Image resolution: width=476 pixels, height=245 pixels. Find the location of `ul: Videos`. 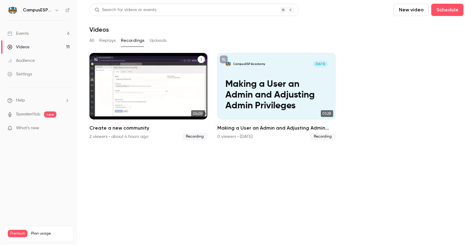

ul: Videos is located at coordinates (277, 97).